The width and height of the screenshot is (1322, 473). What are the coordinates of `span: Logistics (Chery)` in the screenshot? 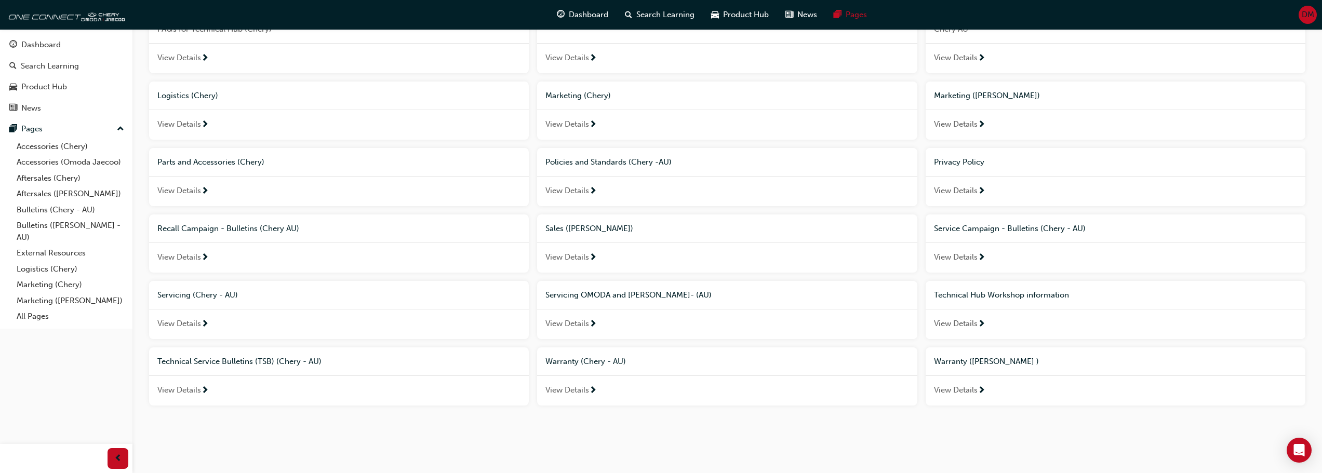 It's located at (188, 96).